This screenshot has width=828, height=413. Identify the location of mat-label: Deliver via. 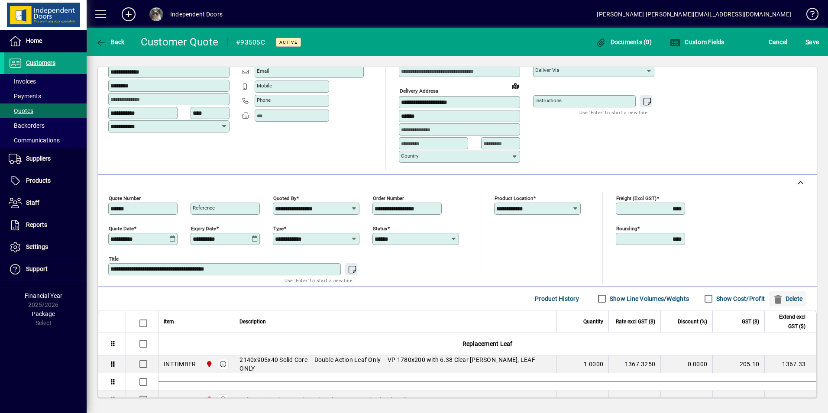
(547, 70).